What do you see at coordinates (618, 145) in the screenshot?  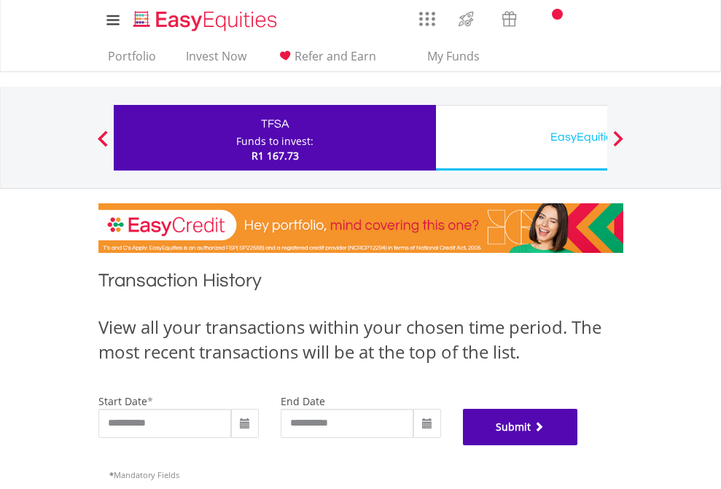 I see `button: Next` at bounding box center [618, 145].